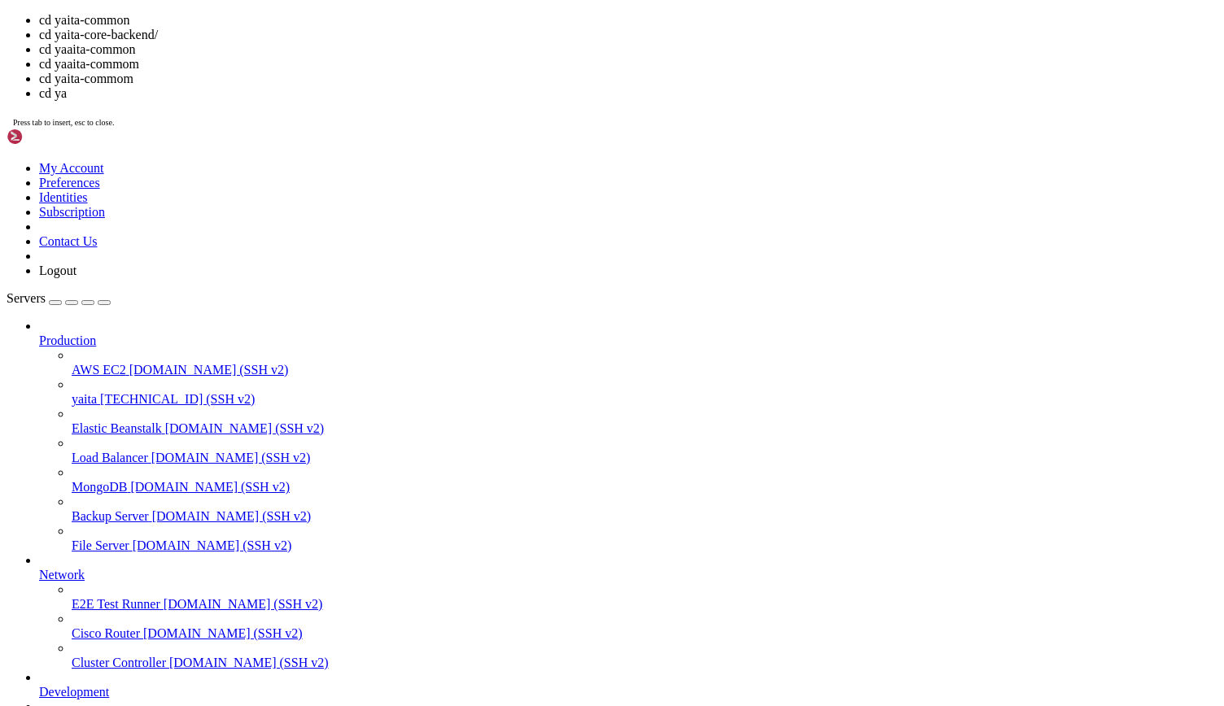  Describe the element at coordinates (68, 340) in the screenshot. I see `span: Production` at that location.